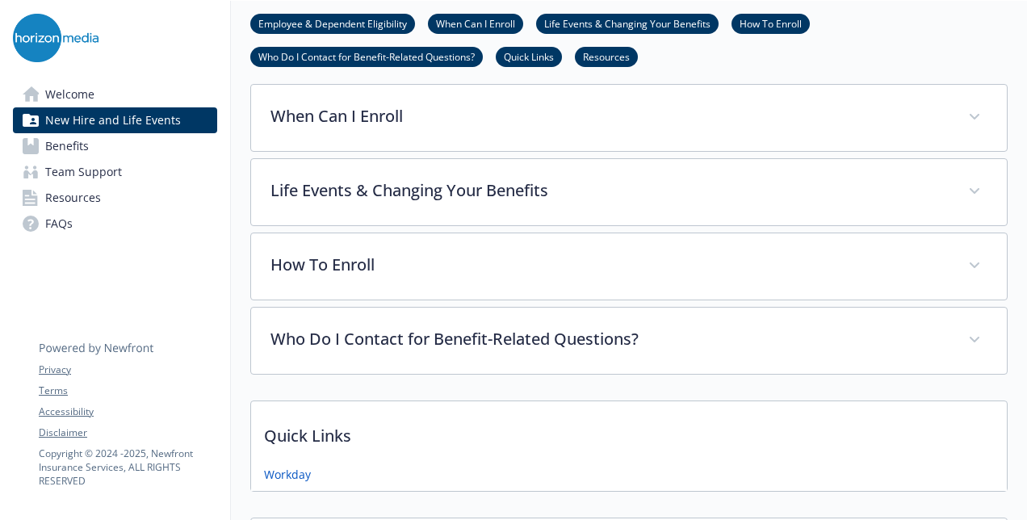 The height and width of the screenshot is (520, 1027). Describe the element at coordinates (113, 120) in the screenshot. I see `span: New Hire and Life Events` at that location.